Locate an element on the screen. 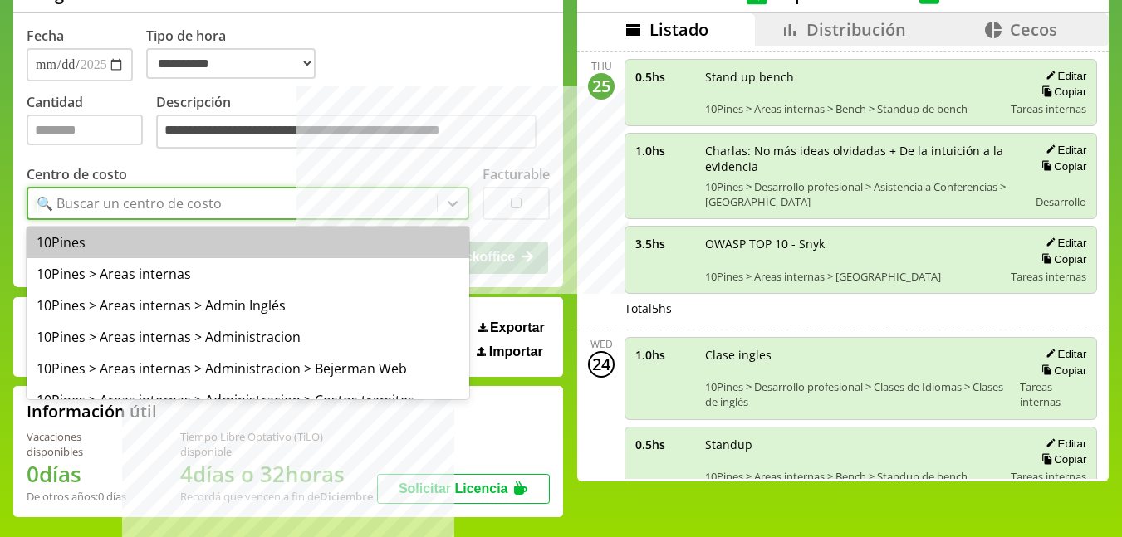  input: Cantidad is located at coordinates (85, 130).